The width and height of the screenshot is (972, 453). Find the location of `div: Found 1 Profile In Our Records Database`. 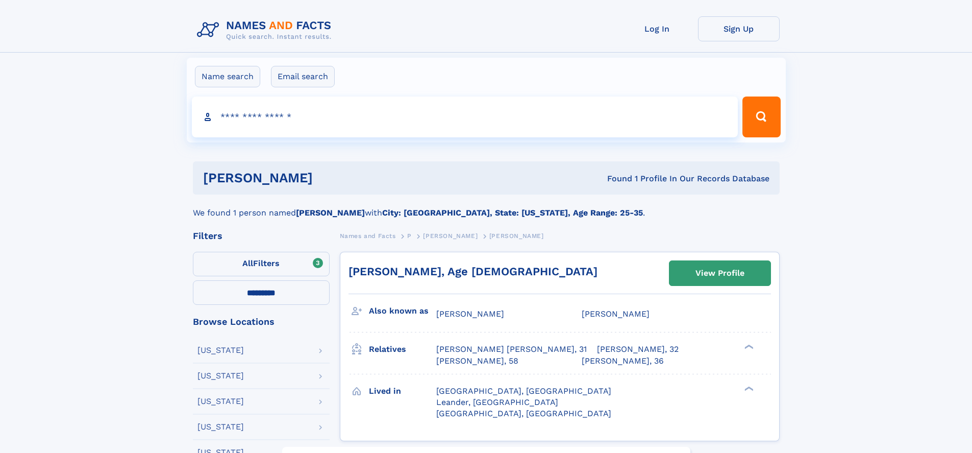

div: Found 1 Profile In Our Records Database is located at coordinates (614, 179).